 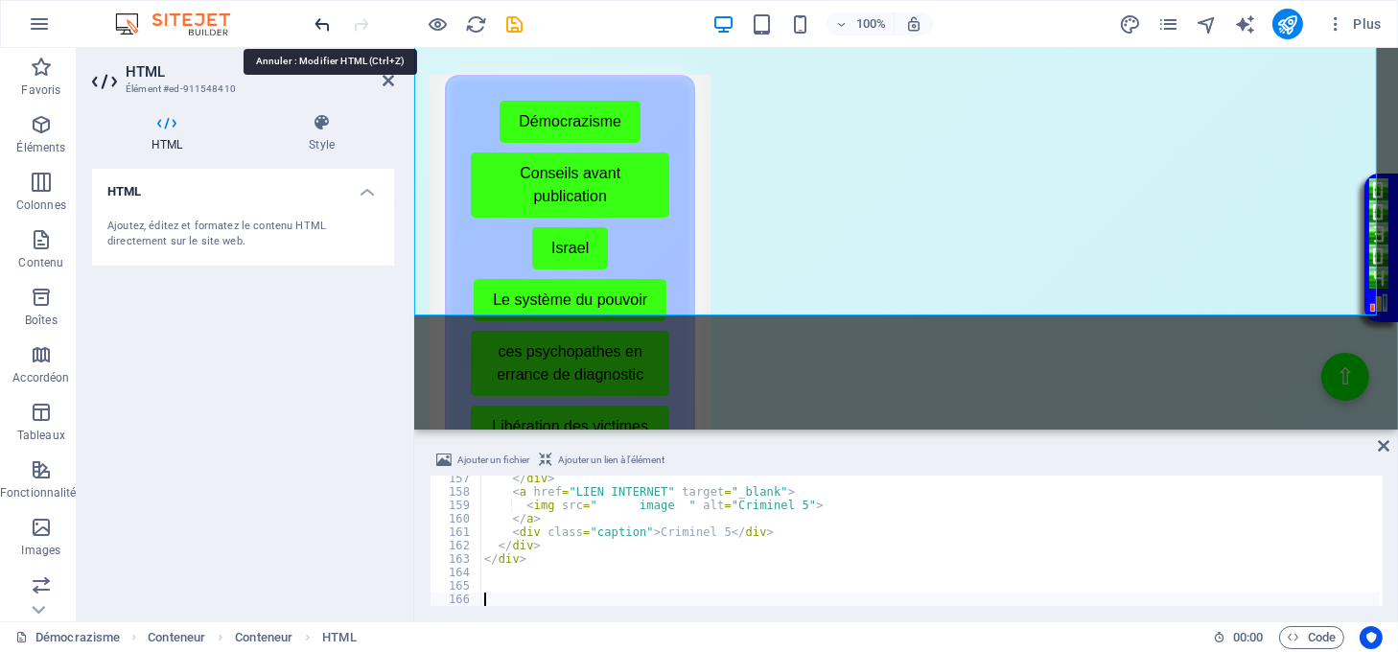 I want to click on div: 161, so click(x=456, y=532).